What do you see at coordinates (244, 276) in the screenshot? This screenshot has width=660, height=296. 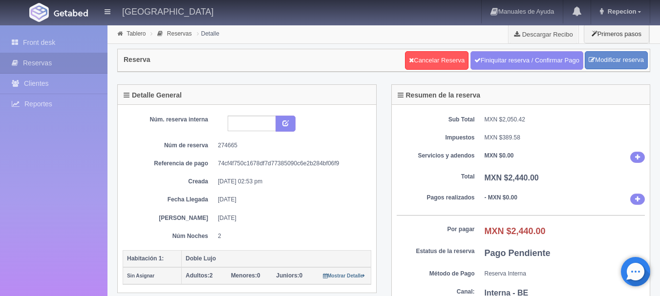 I see `strong: Menores:` at bounding box center [244, 276].